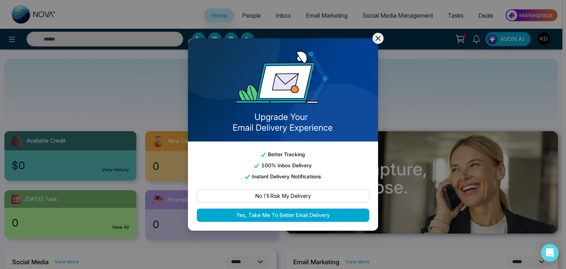  I want to click on img: email_template_bg.png, so click(283, 90).